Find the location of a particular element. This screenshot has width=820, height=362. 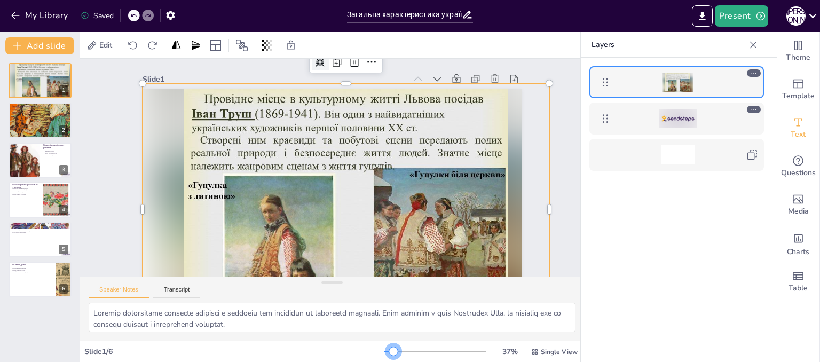

p: Інтеграція в сучасний контекст is located at coordinates (26, 191).